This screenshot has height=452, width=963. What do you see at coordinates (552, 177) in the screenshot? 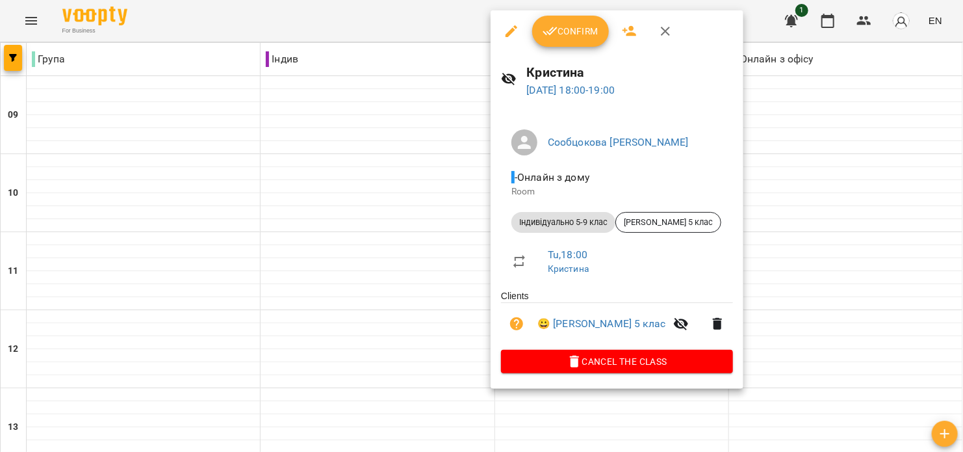
I see `span: - Онлайн з дому` at bounding box center [552, 177].